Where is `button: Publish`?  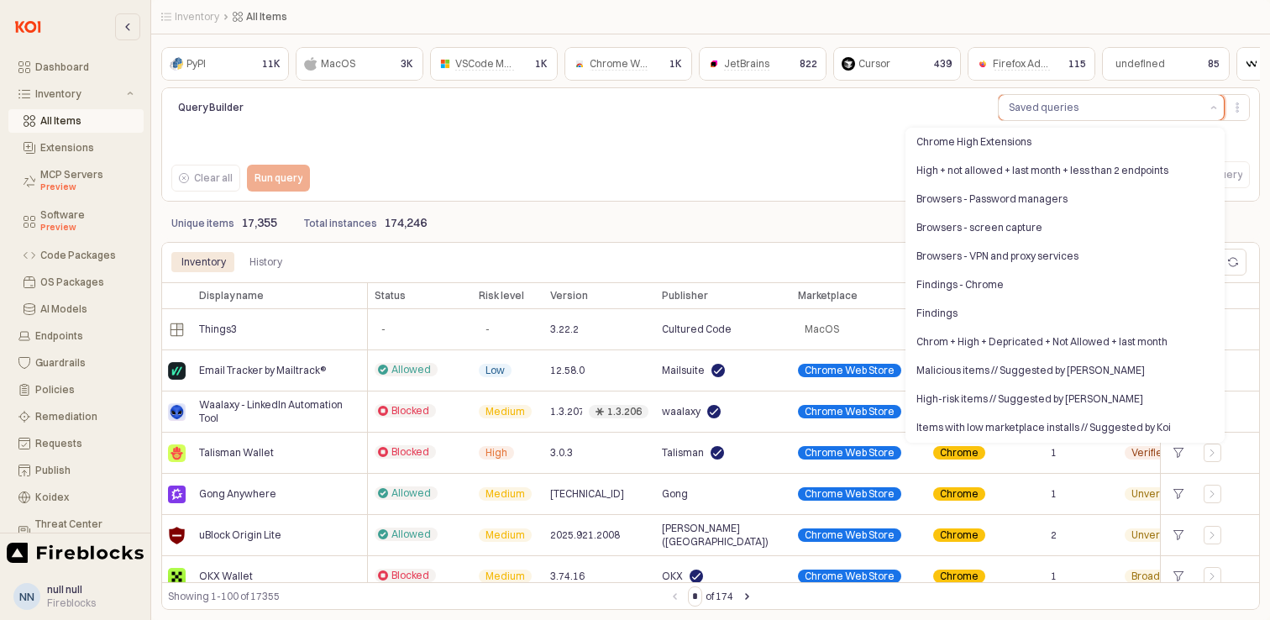 button: Publish is located at coordinates (76, 470).